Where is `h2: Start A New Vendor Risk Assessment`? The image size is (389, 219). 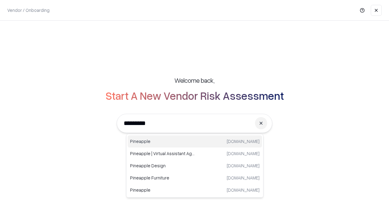 h2: Start A New Vendor Risk Assessment is located at coordinates (194, 95).